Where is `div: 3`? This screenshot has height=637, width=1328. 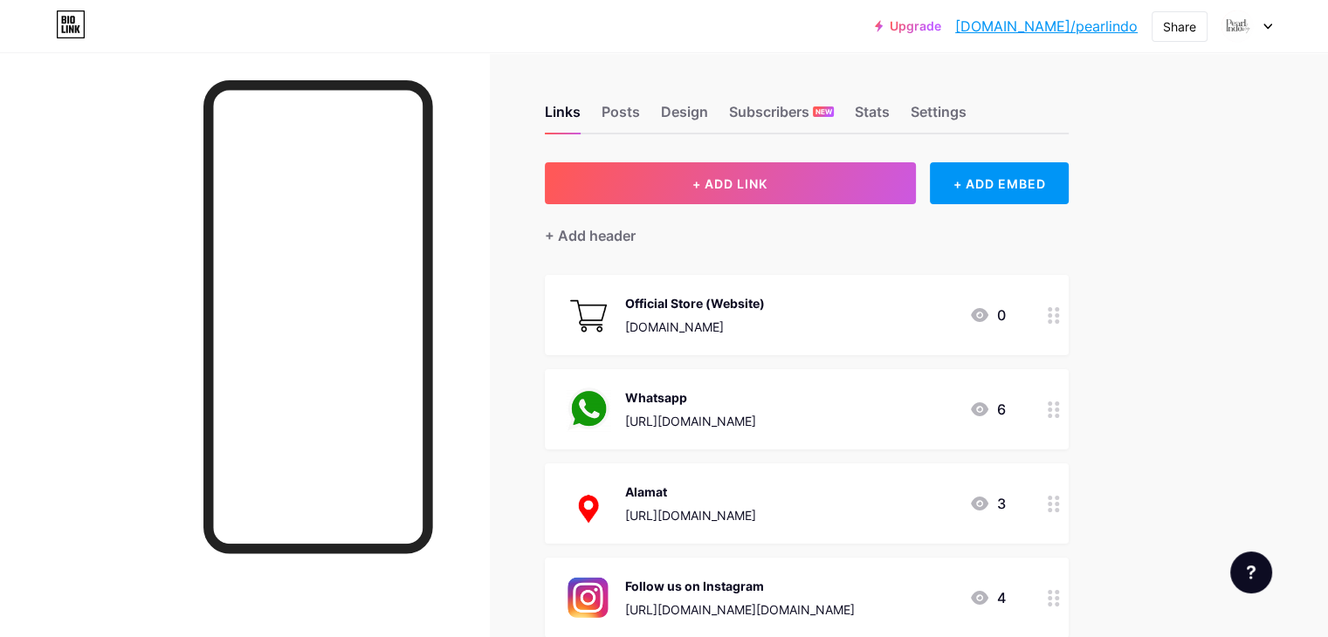
div: 3 is located at coordinates (987, 504).